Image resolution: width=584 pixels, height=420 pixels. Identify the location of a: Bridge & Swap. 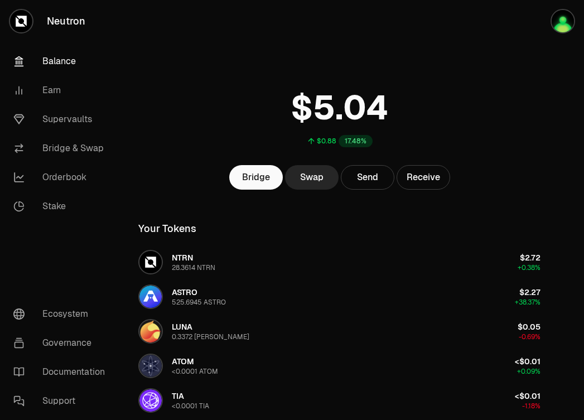
(62, 148).